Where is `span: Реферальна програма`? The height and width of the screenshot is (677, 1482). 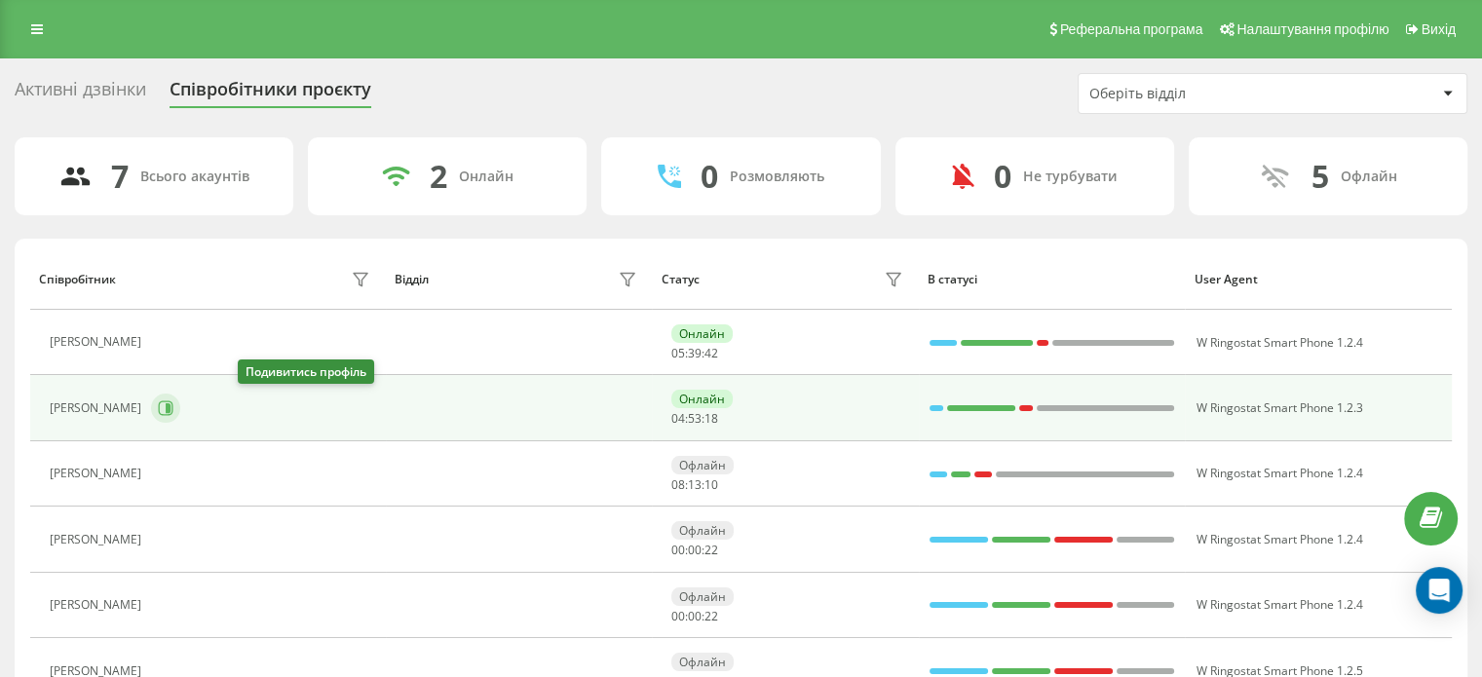
span: Реферальна програма is located at coordinates (1131, 29).